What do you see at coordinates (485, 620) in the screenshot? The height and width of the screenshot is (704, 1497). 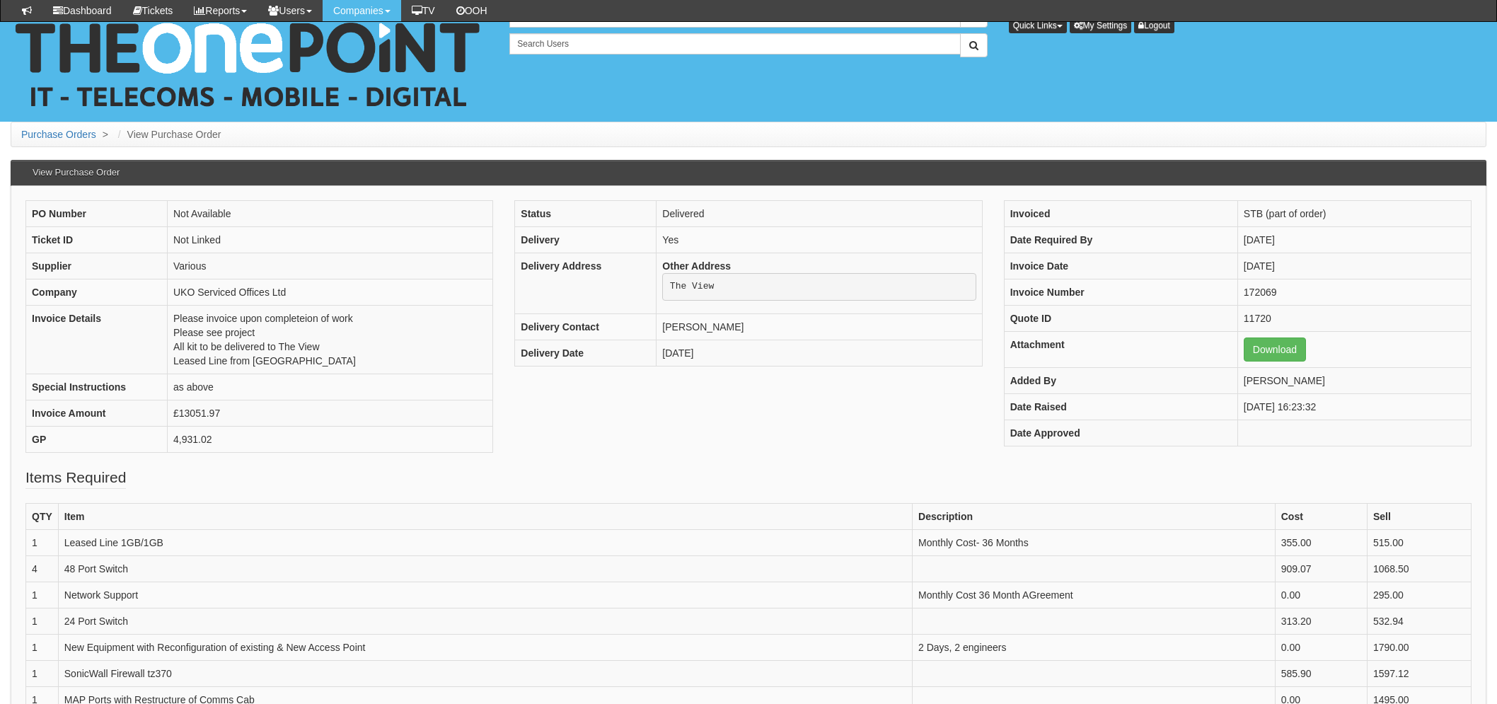 I see `td: 24 Port Switch` at bounding box center [485, 620].